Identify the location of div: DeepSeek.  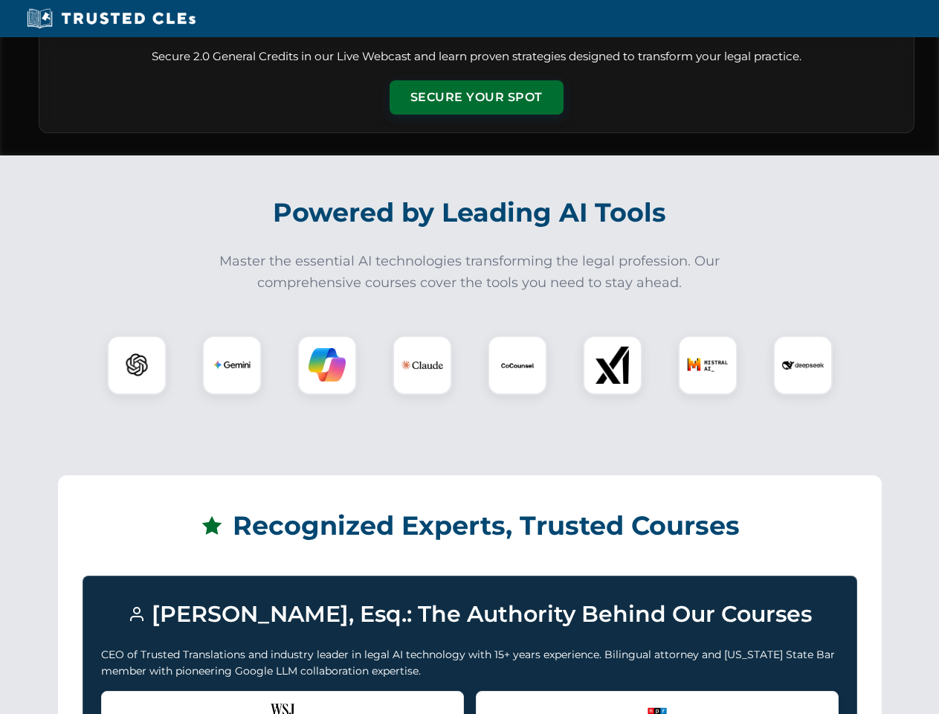
(803, 365).